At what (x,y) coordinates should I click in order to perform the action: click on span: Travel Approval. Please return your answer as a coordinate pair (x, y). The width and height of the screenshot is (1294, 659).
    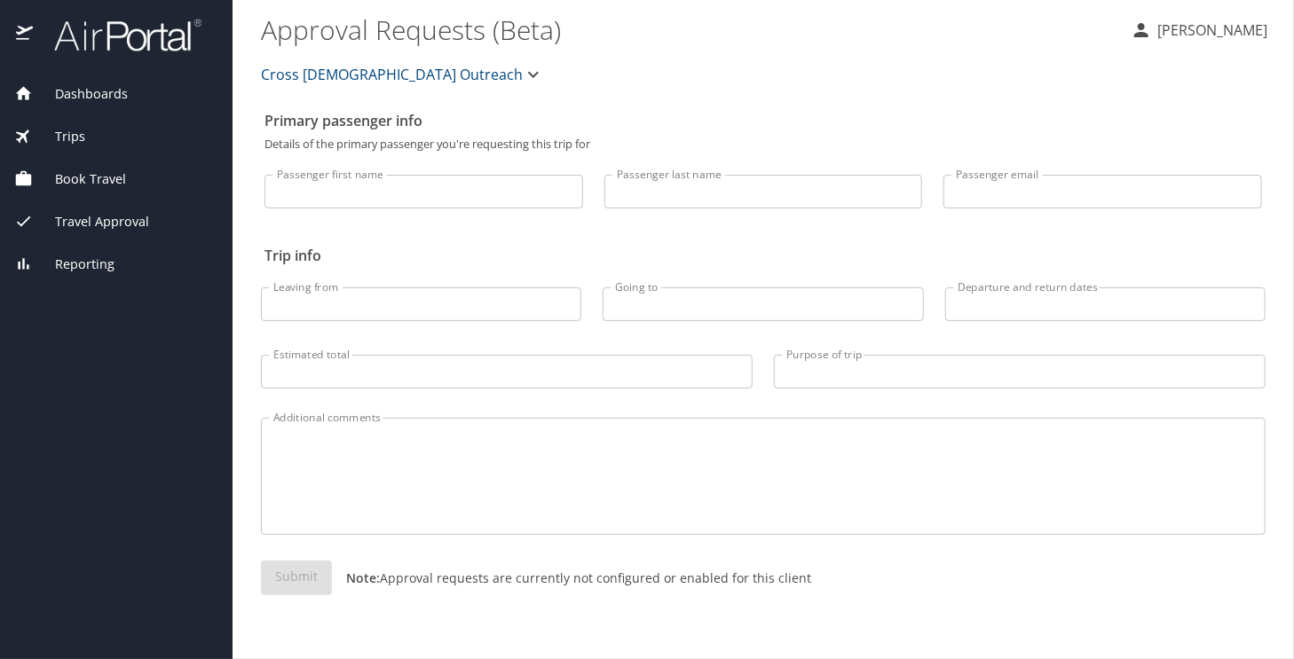
    Looking at the image, I should click on (91, 222).